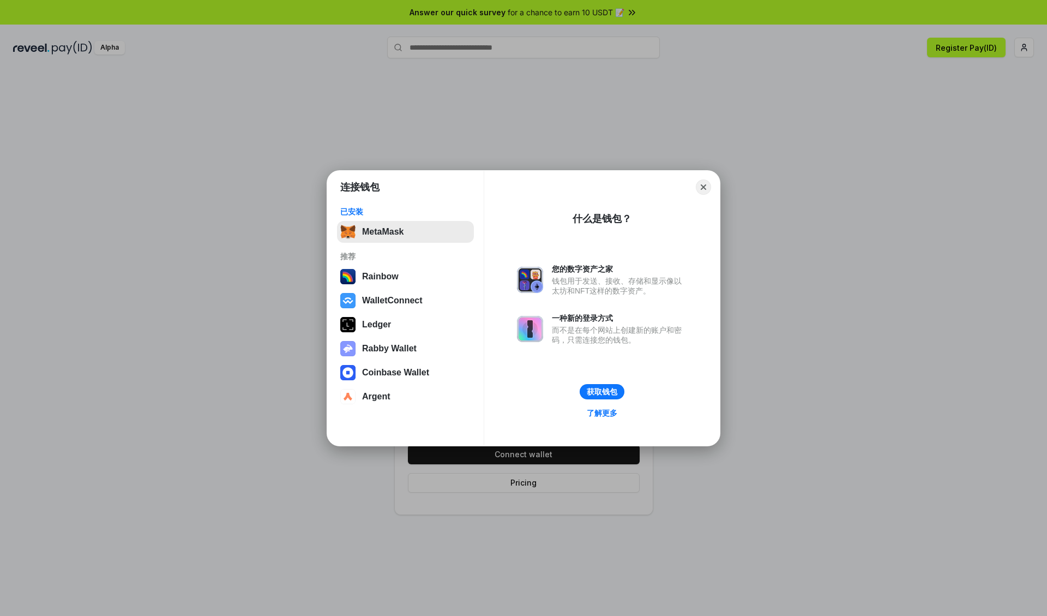 This screenshot has height=616, width=1047. Describe the element at coordinates (348, 324) in the screenshot. I see `img: svg+xml,%3Csvg%20xmlns%3D%22http%3A%2F%2Fwww.w3.org%2F2000%2Fsvg%22%20width%3D%2228%22%20height%3...` at that location.